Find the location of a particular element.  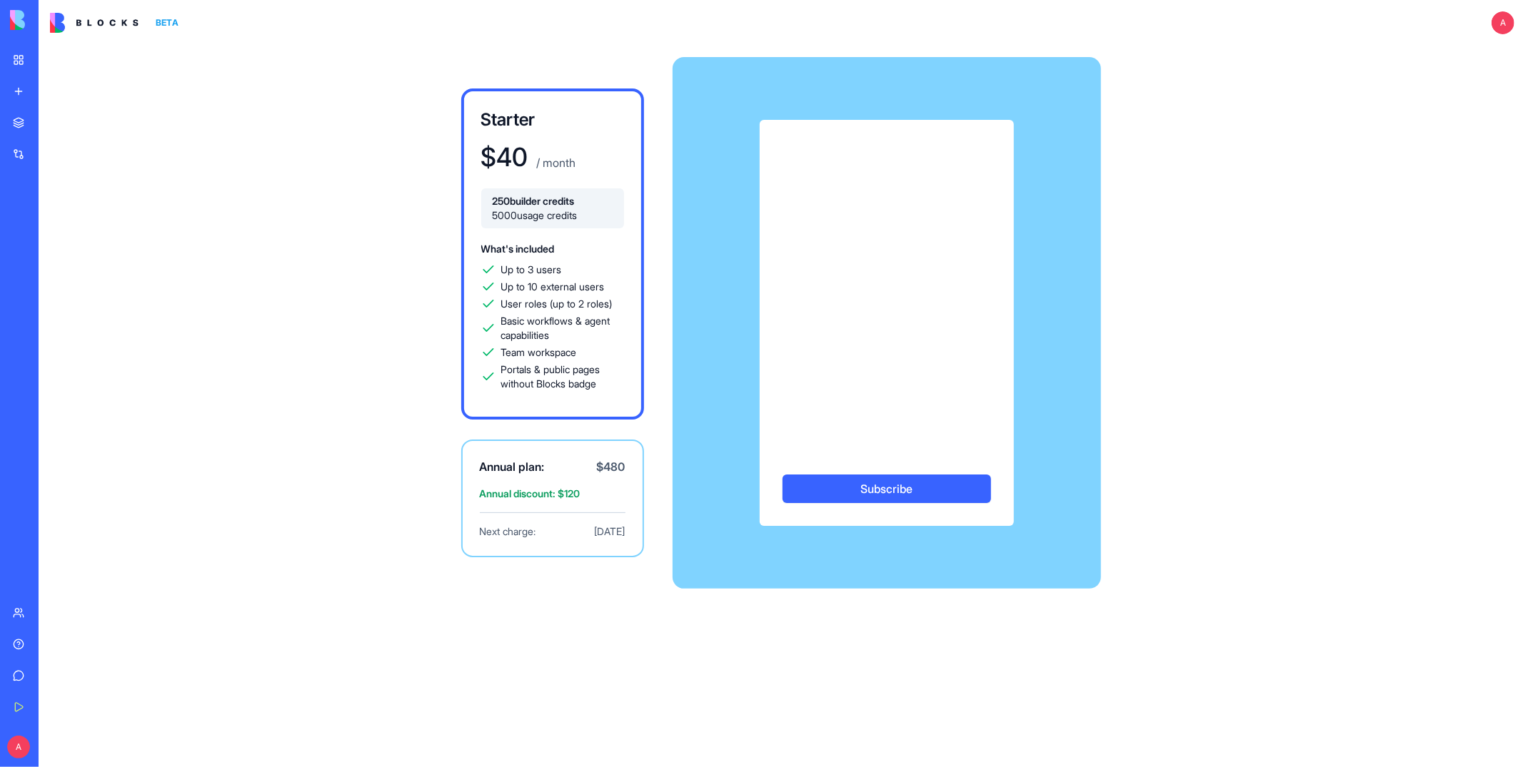

span: 250 builder credits is located at coordinates (553, 201).